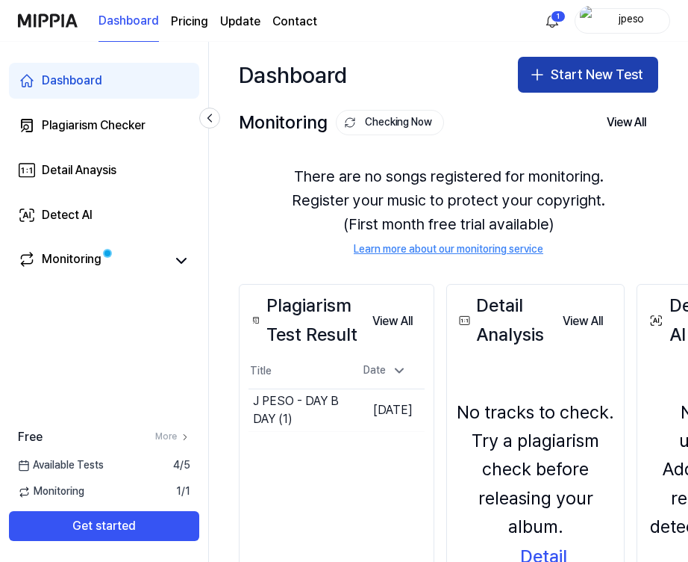 Image resolution: width=688 pixels, height=562 pixels. Describe the element at coordinates (92, 261) in the screenshot. I see `a: Monitoring` at that location.